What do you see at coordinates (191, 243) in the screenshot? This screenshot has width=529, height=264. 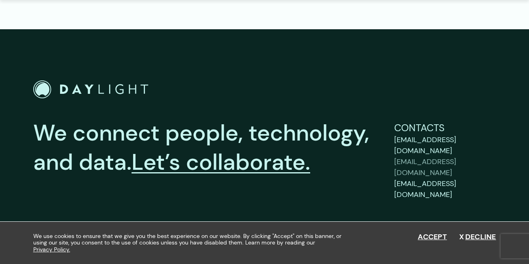 I see `span: We use cookies to ensure that we give you the best experience on our website. By clicking "Accept...` at bounding box center [191, 243].